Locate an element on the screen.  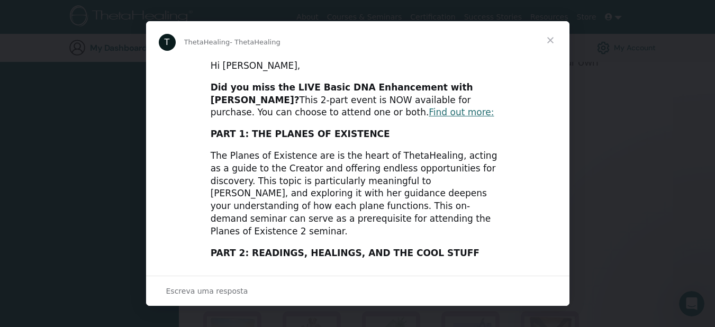
div: The Planes of Existence are is the heart of ThetaHealing, acting as a guide to the Creator and of... is located at coordinates (358, 194).